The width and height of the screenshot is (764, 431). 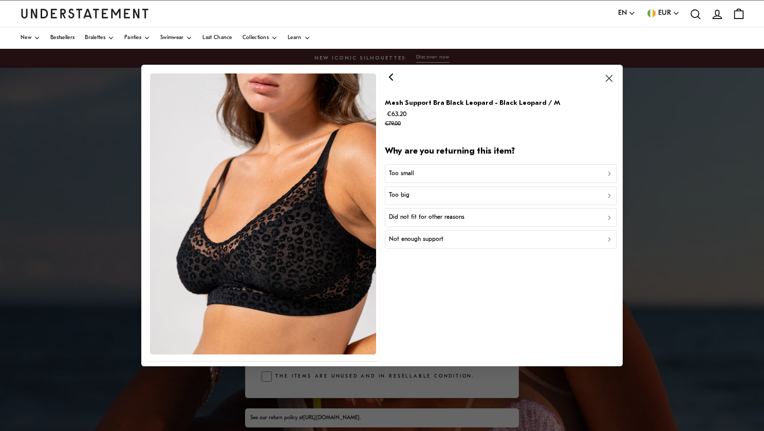 What do you see at coordinates (501, 217) in the screenshot?
I see `button: Did not fit for other reasons` at bounding box center [501, 217].